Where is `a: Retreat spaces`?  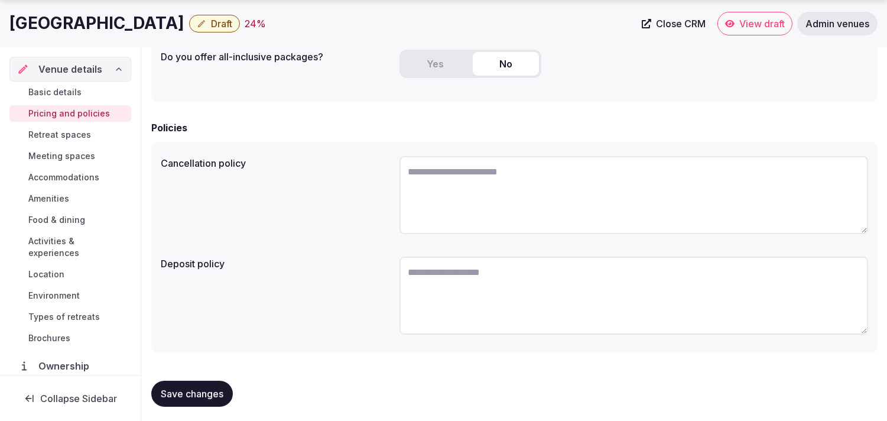 a: Retreat spaces is located at coordinates (70, 135).